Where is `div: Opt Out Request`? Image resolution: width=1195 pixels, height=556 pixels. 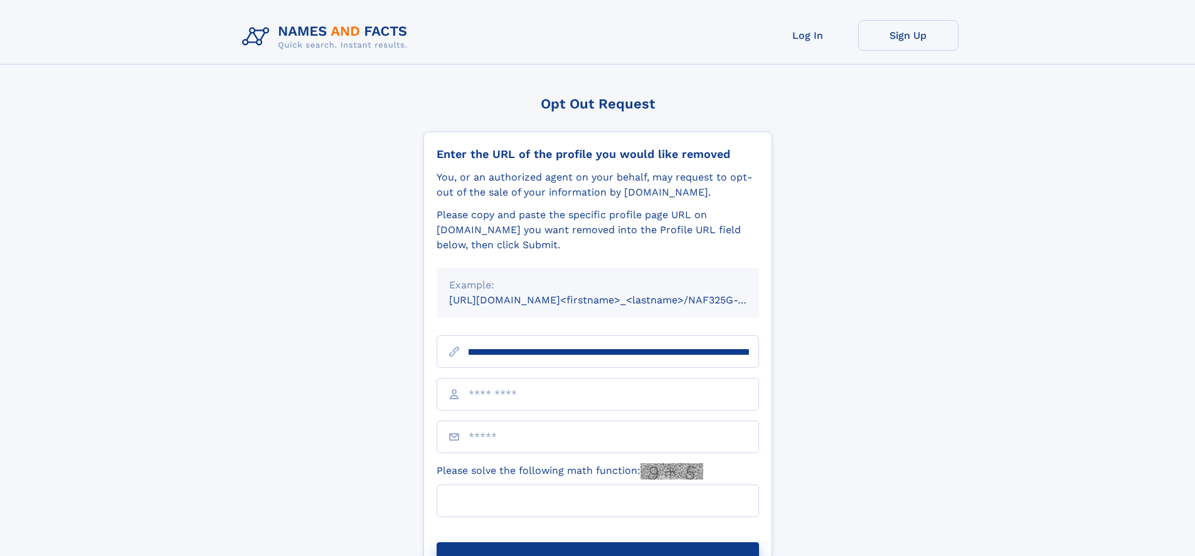 div: Opt Out Request is located at coordinates (598, 104).